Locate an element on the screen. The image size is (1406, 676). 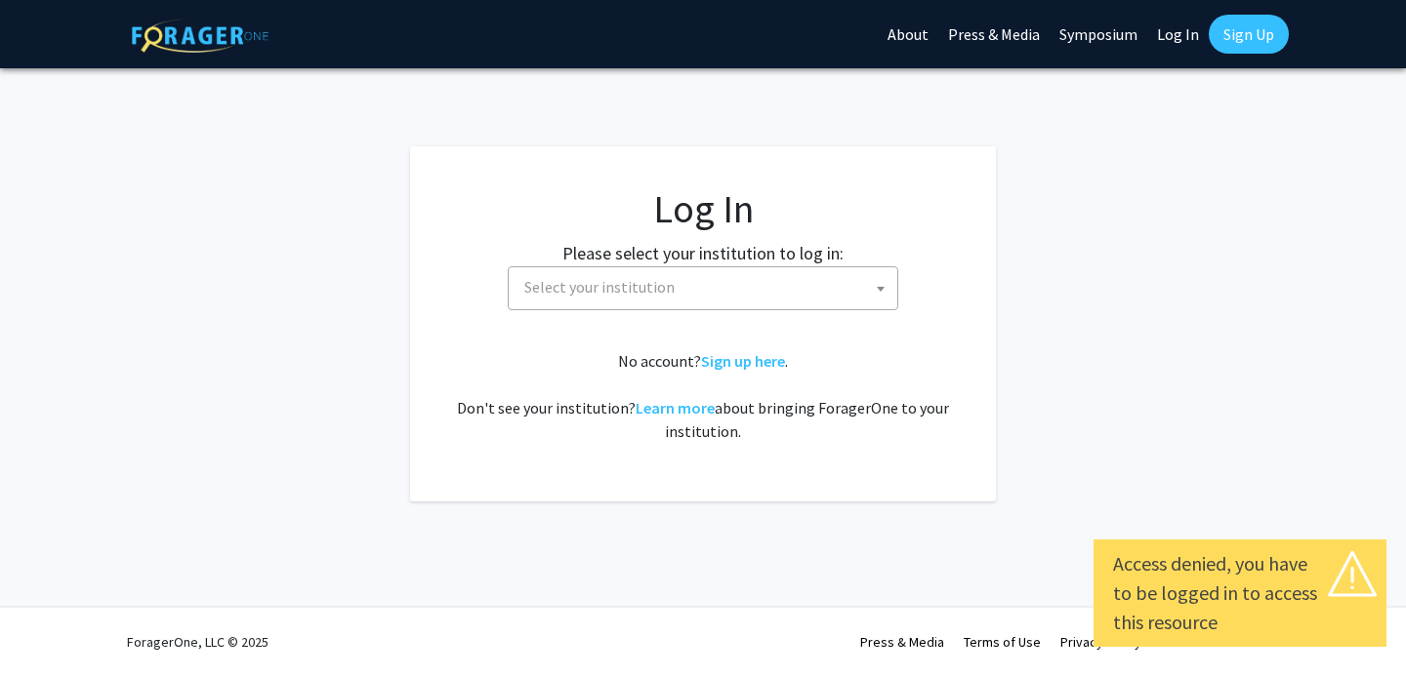
div: No account? . Don't see your institution? about bringing ForagerOne to your institution. is located at coordinates (703, 396).